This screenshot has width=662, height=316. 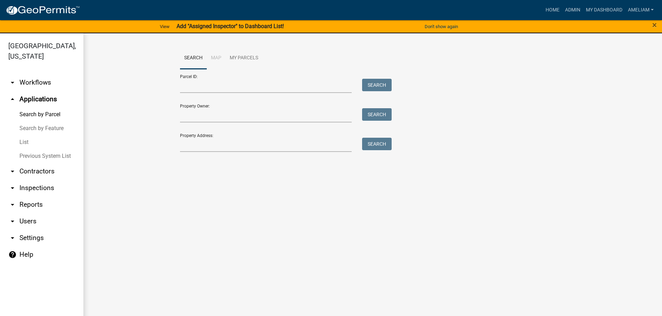 I want to click on a: My Dashboard, so click(x=604, y=10).